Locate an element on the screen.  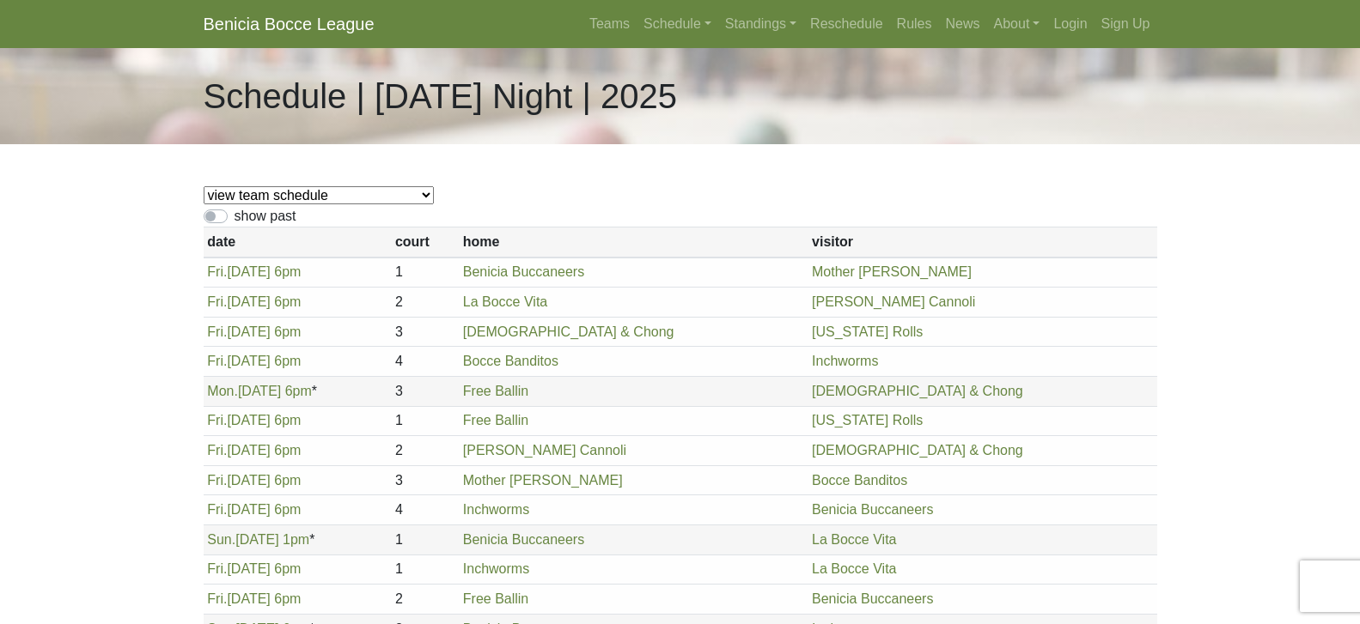
th: home is located at coordinates (633, 242).